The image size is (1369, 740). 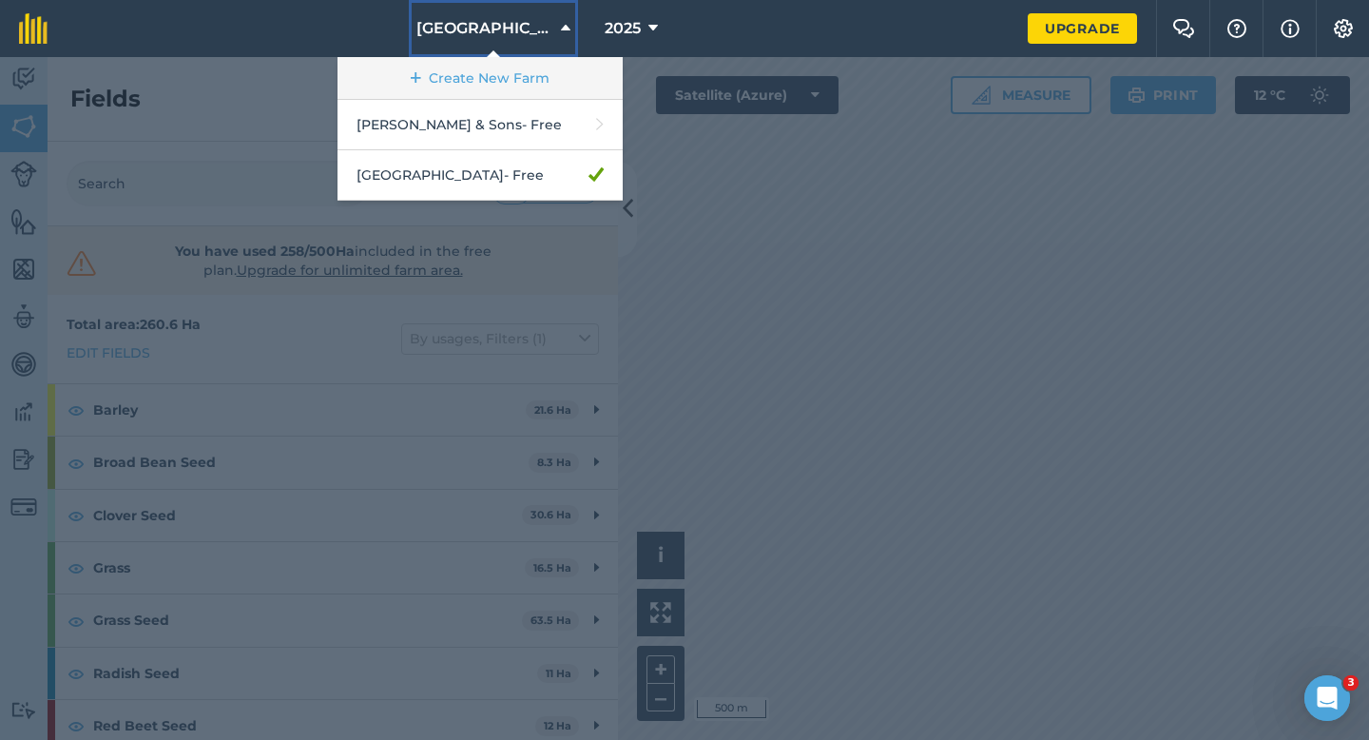 I want to click on img: Two speech bubbles overlapping with the left bubble in the forefront, so click(x=1183, y=29).